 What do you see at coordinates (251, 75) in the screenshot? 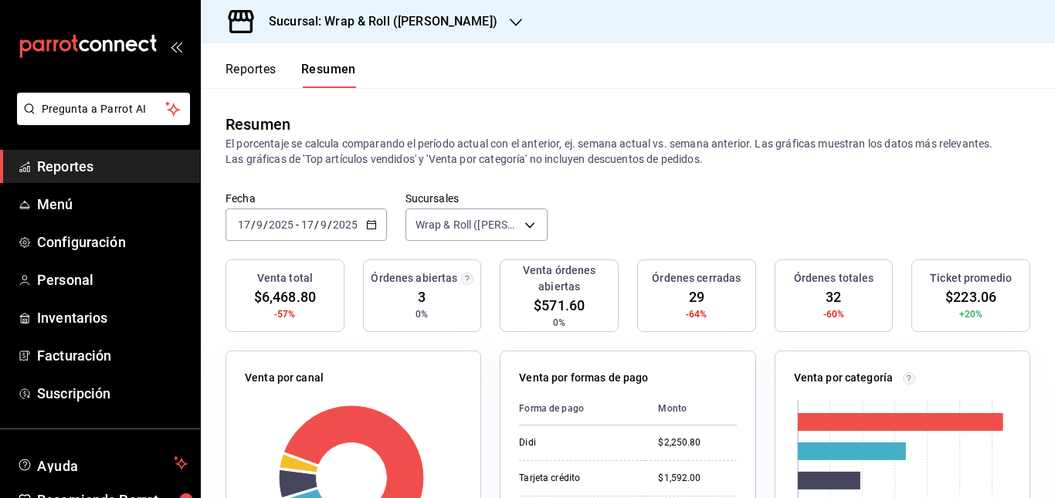
I see `button: Reportes` at bounding box center [251, 75].